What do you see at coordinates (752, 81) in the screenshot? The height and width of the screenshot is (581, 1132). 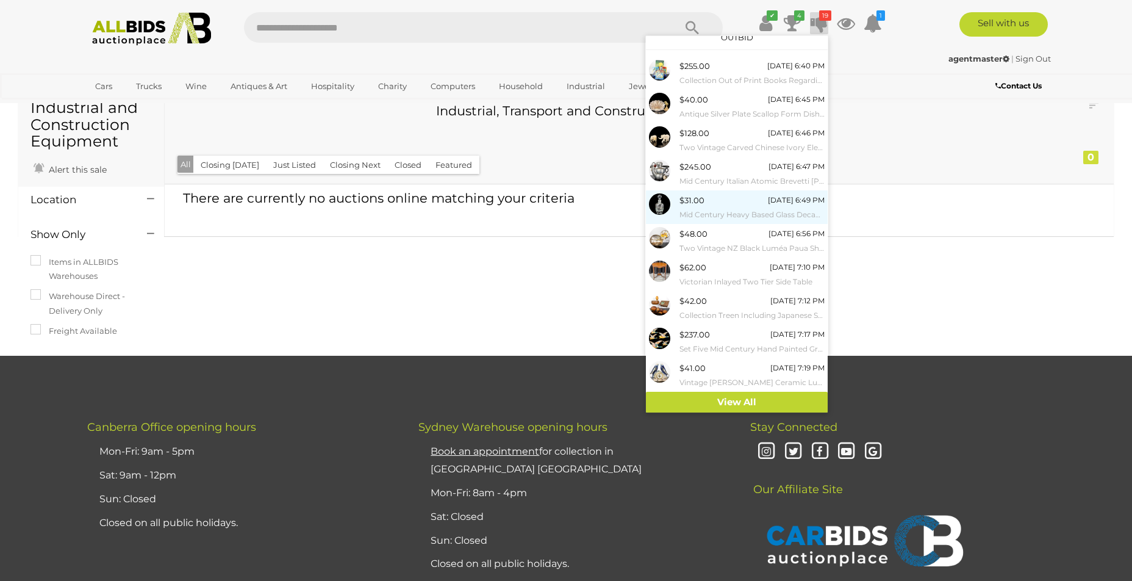 I see `small: Collection Out of Print Books Regarding Parrots and Budgerigars Comprising the Budgerigar by Dr [...` at bounding box center [752, 81].